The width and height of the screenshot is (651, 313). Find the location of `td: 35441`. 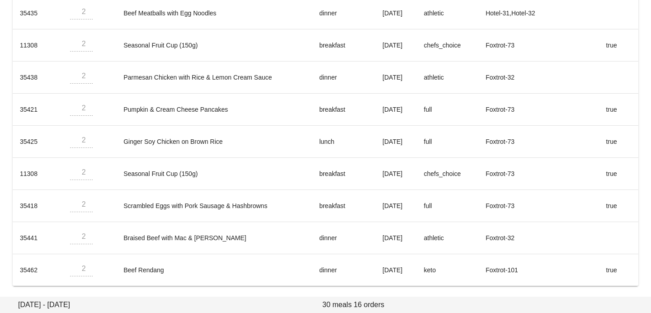

td: 35441 is located at coordinates (38, 238).